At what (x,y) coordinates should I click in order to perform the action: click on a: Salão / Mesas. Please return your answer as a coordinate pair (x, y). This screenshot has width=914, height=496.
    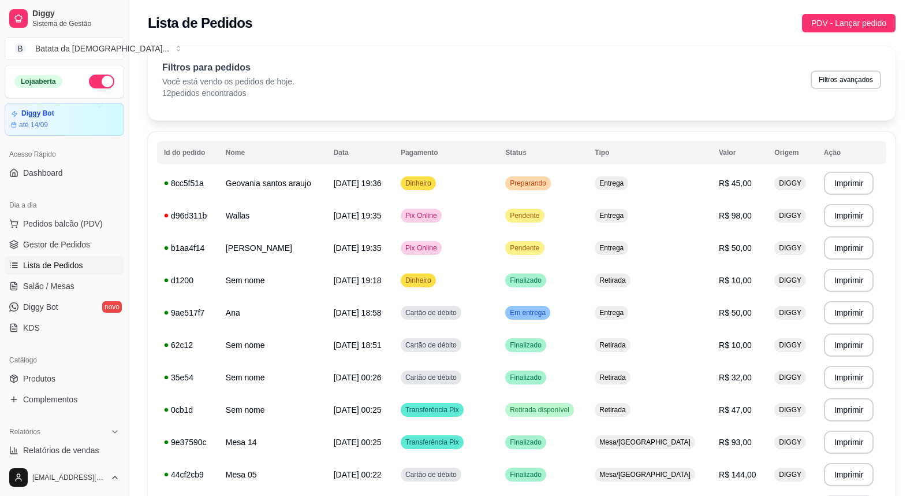
    Looking at the image, I should click on (64, 286).